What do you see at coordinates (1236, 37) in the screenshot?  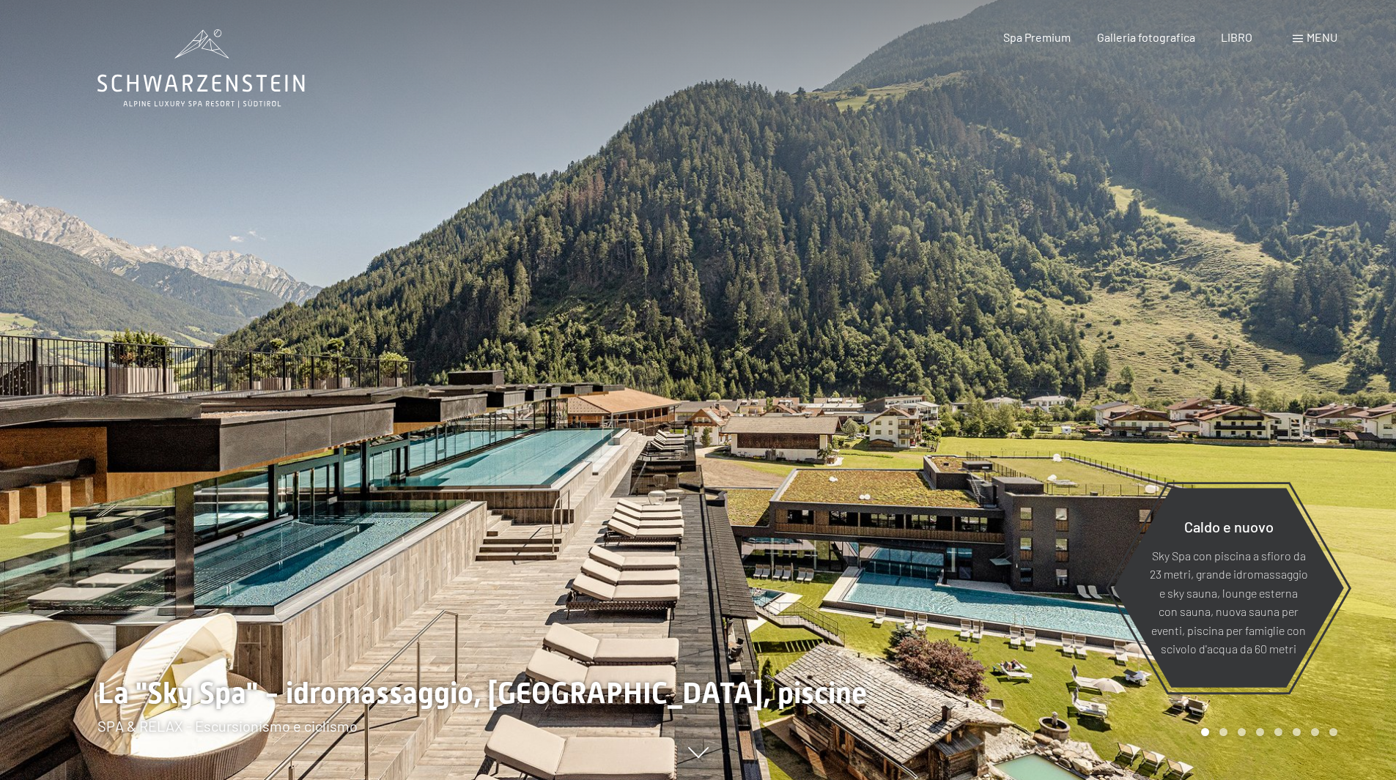 I see `font: LIBRO` at bounding box center [1236, 37].